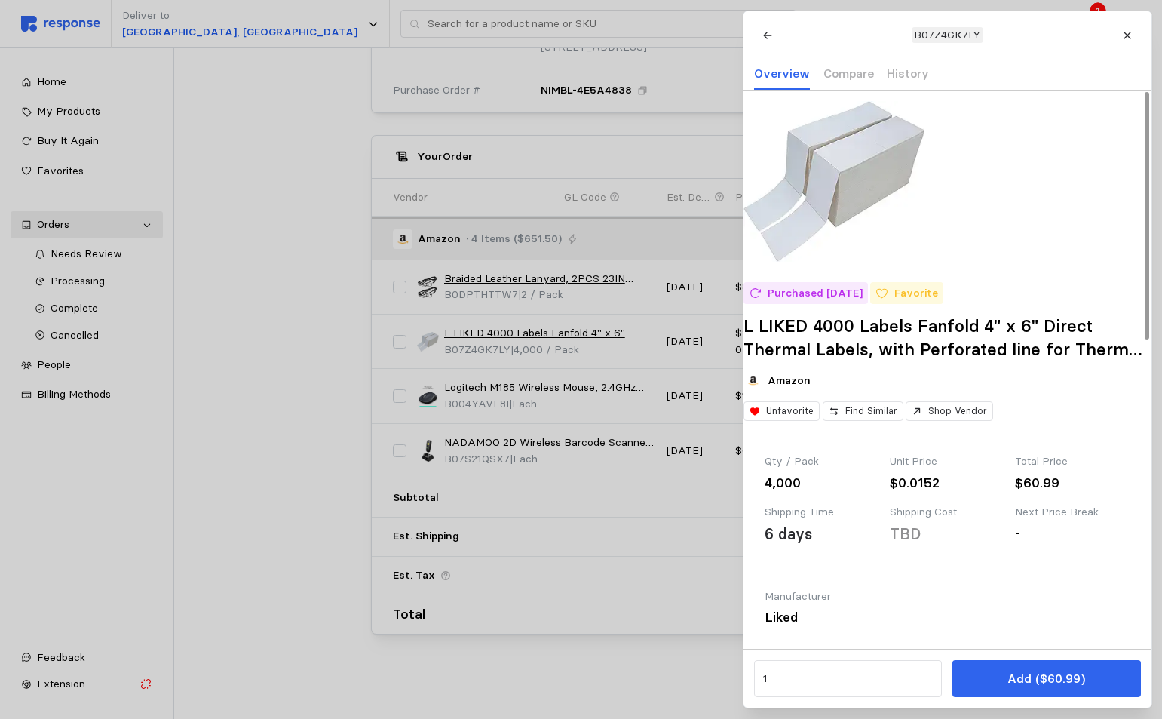 The height and width of the screenshot is (719, 1162). What do you see at coordinates (834, 181) in the screenshot?
I see `img: 61kZ5mp4iJL.__AC_SX300_SY300_QL70_FMwebp_.jpg` at bounding box center [834, 181].